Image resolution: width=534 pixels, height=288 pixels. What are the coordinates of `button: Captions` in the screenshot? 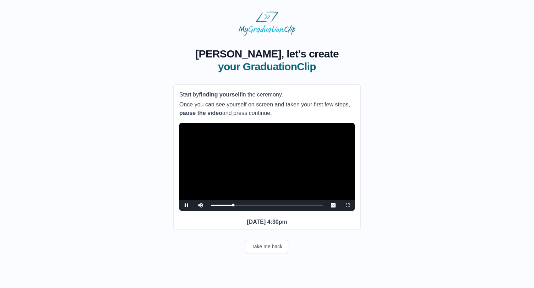 It's located at (334, 206).